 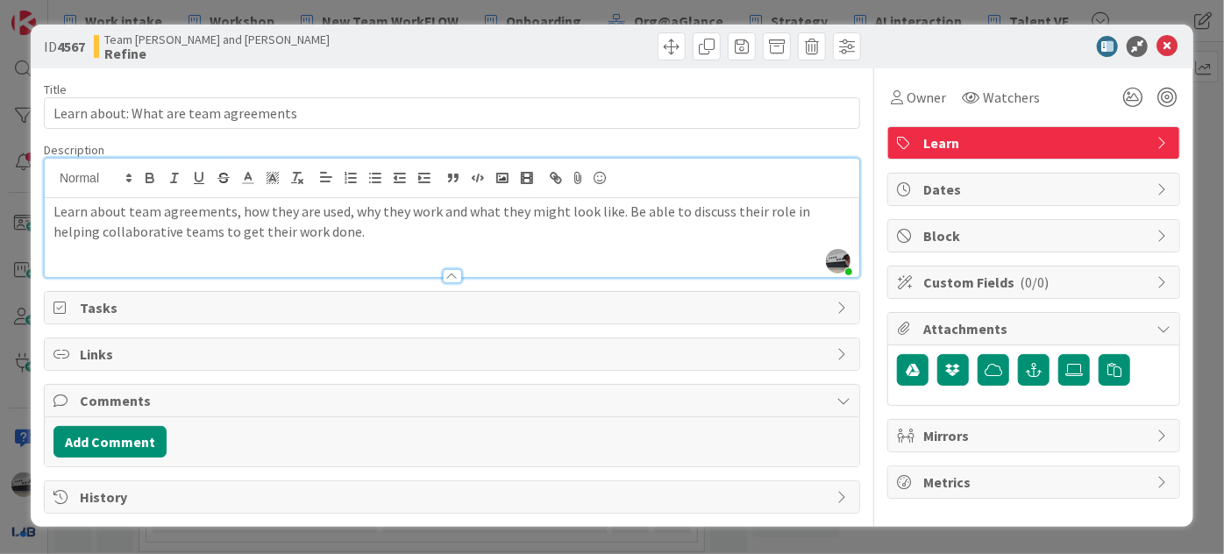 I want to click on label: Title, so click(x=55, y=89).